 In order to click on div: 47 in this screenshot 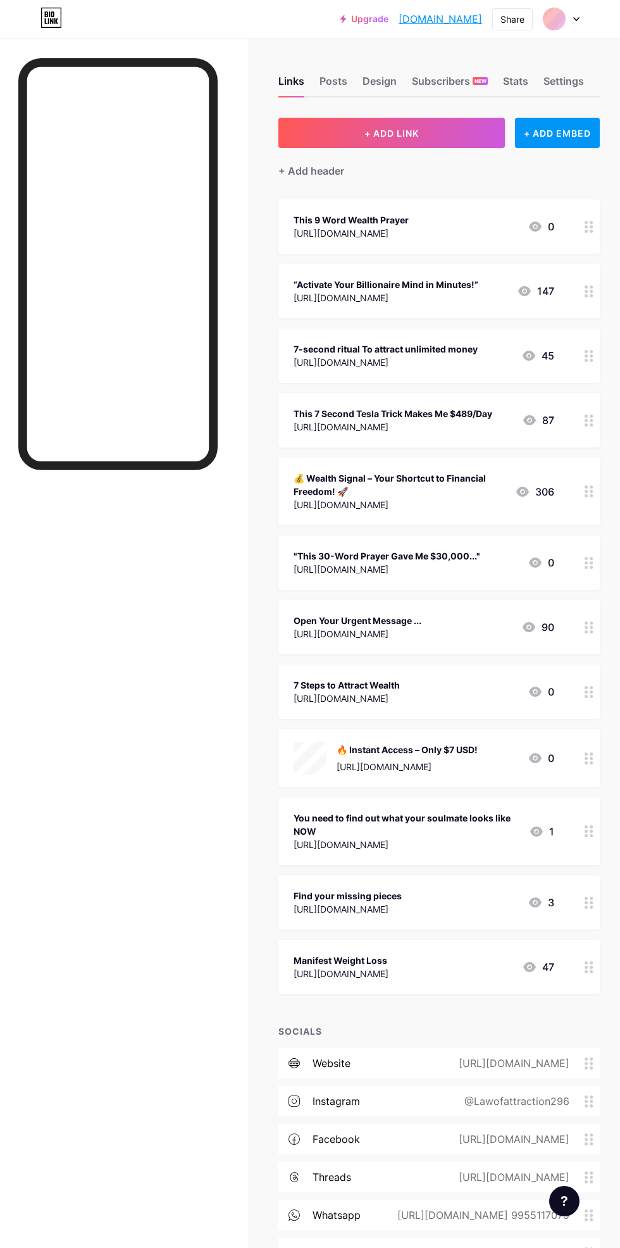, I will do `click(538, 967)`.